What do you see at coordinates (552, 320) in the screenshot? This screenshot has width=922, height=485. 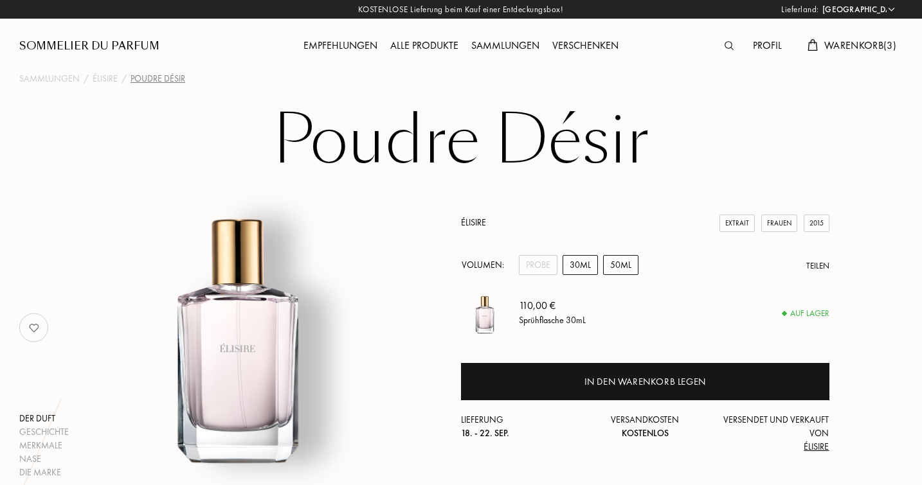 I see `div: Sprühflasche 30mL` at bounding box center [552, 320].